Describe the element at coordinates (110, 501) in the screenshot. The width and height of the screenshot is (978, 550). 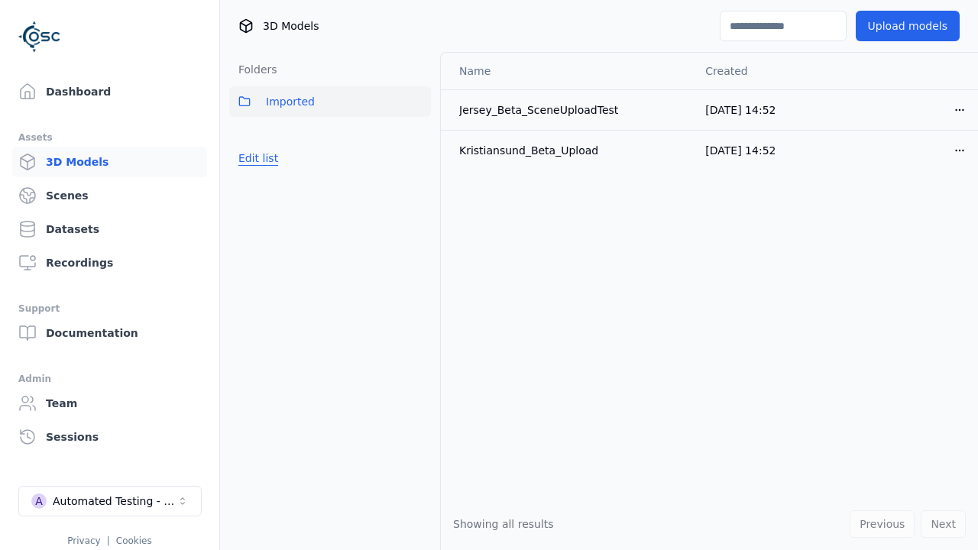
I see `button: Select a workspace` at that location.